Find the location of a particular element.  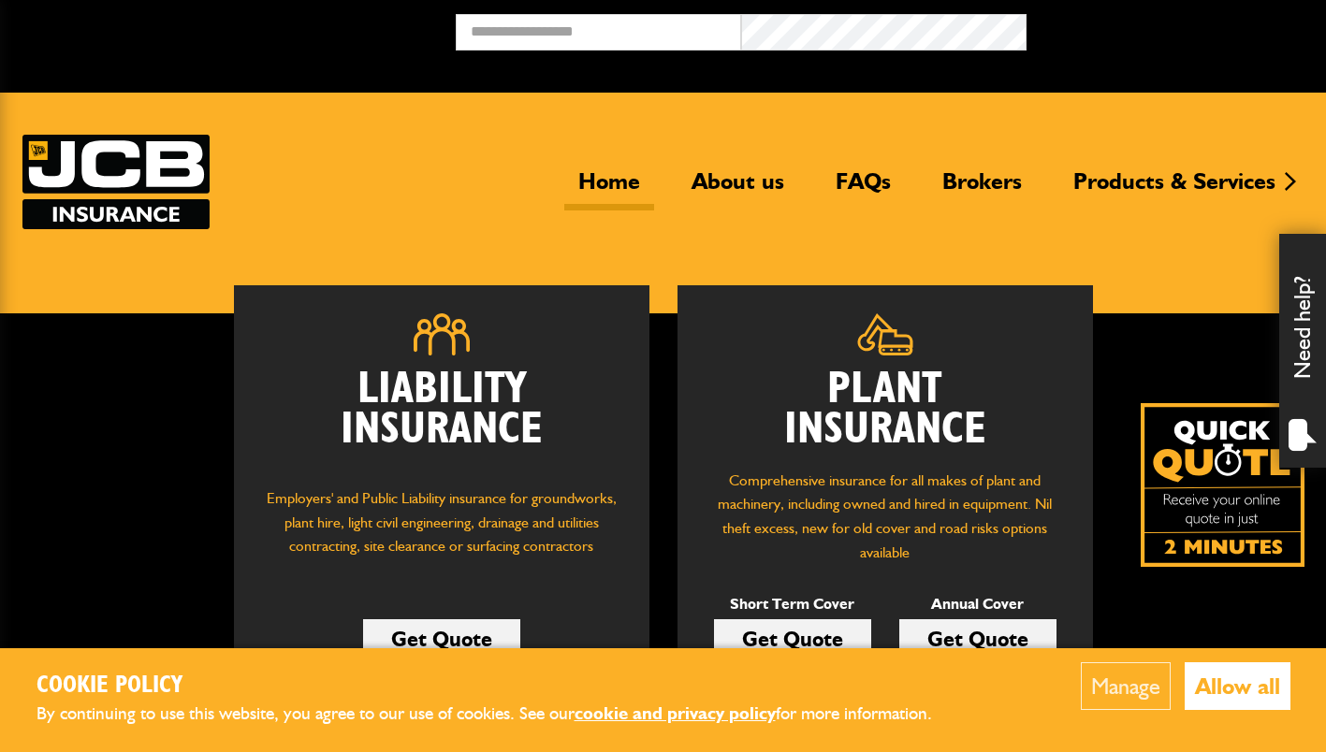

h2: Liability Insurance is located at coordinates (442, 419).